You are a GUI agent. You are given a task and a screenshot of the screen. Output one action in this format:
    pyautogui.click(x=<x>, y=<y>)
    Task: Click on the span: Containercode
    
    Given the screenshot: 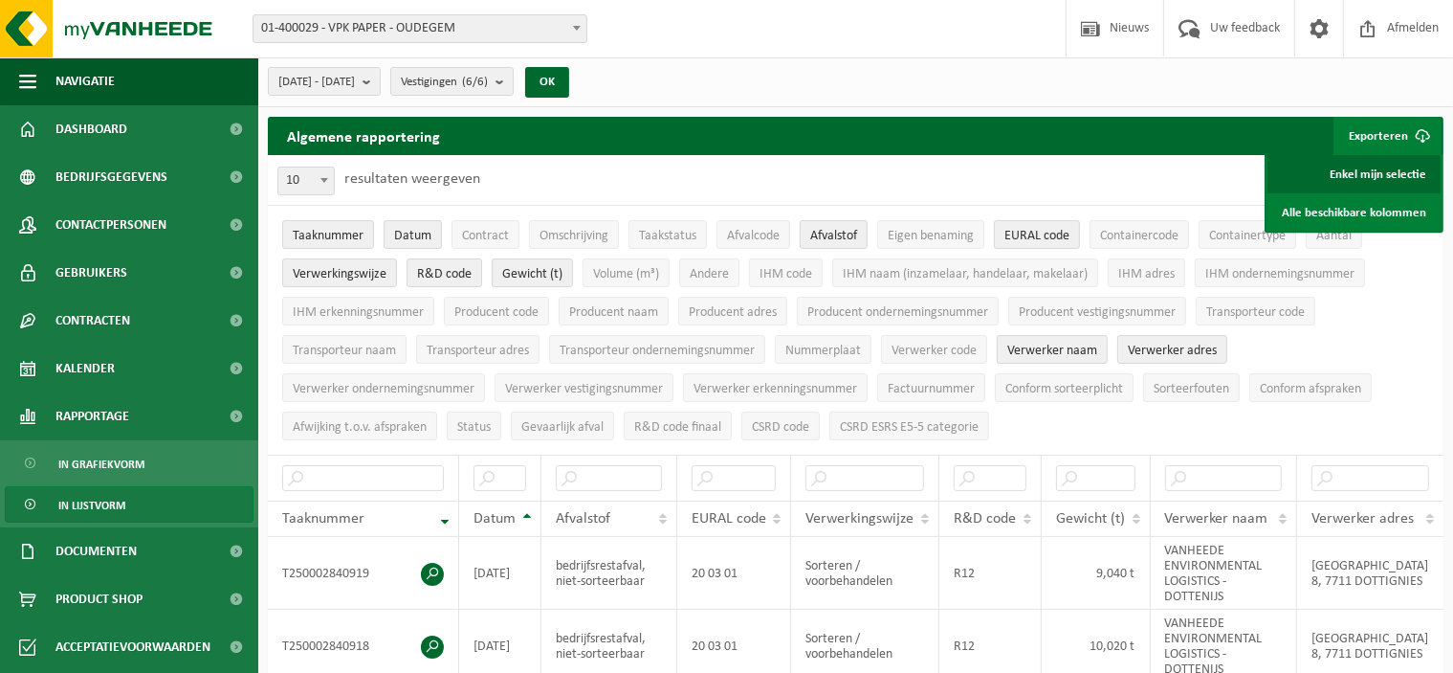 What is the action you would take?
    pyautogui.click(x=1139, y=235)
    